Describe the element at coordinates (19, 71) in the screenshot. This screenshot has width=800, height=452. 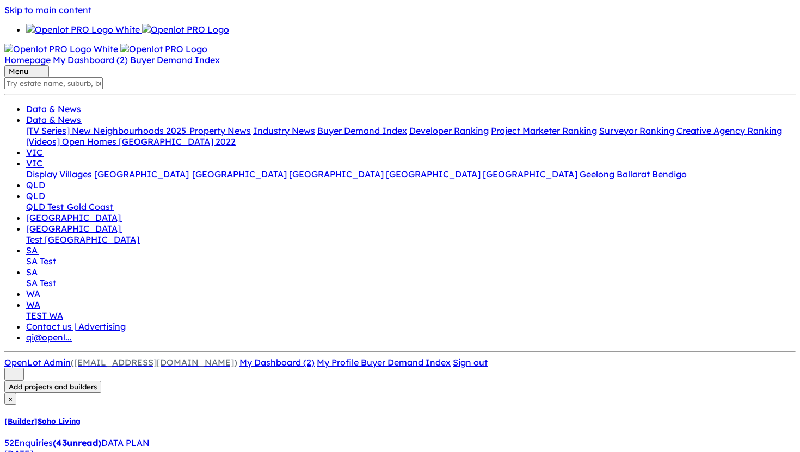
I see `span: Menu` at that location.